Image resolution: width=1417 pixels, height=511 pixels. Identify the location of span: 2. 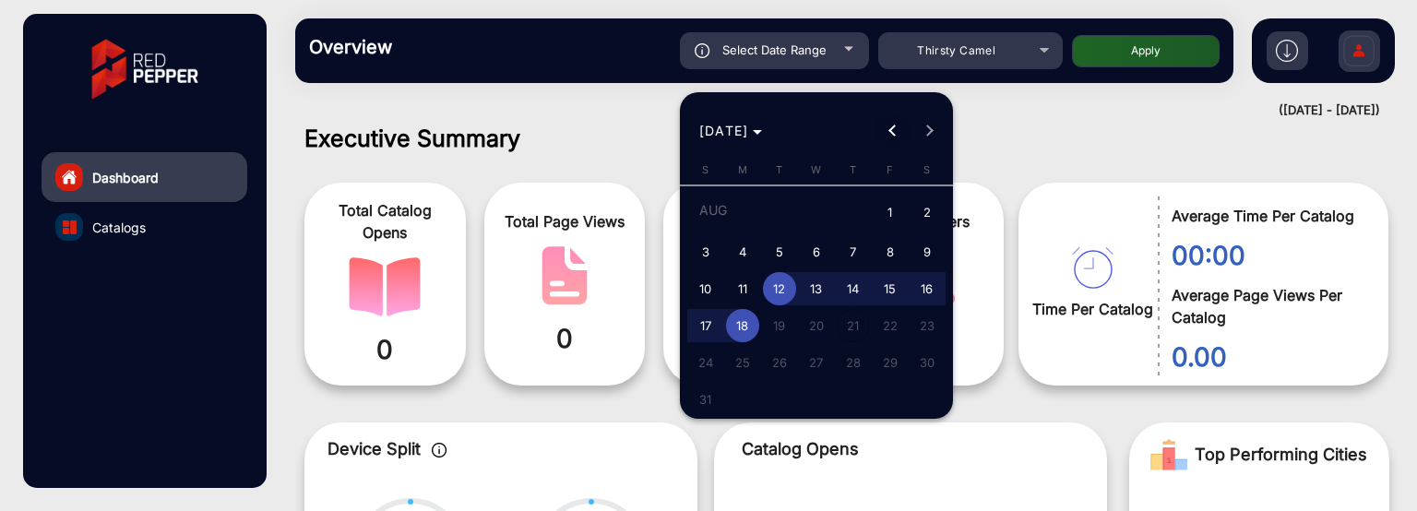
(927, 213).